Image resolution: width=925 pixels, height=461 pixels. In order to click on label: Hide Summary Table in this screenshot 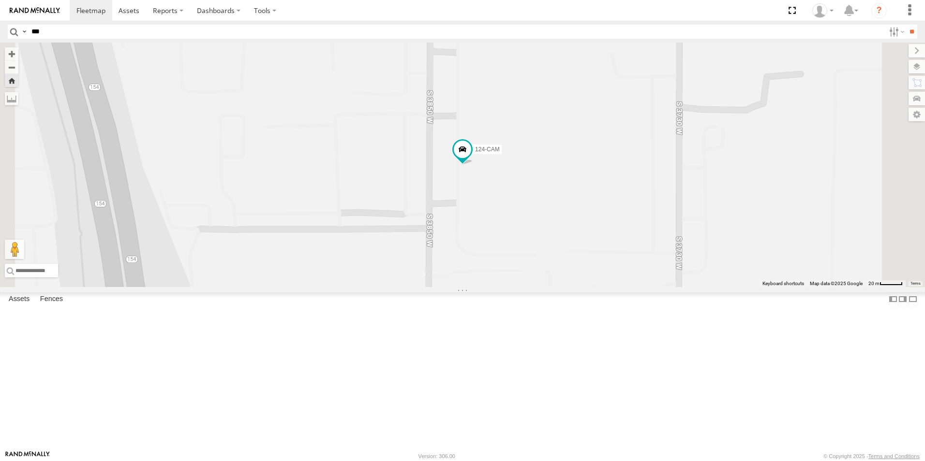, I will do `click(913, 299)`.